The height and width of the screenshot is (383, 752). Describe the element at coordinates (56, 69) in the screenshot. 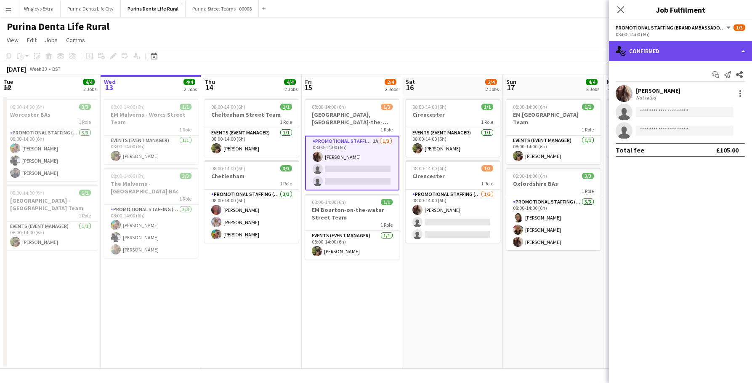

I see `div: BST` at that location.